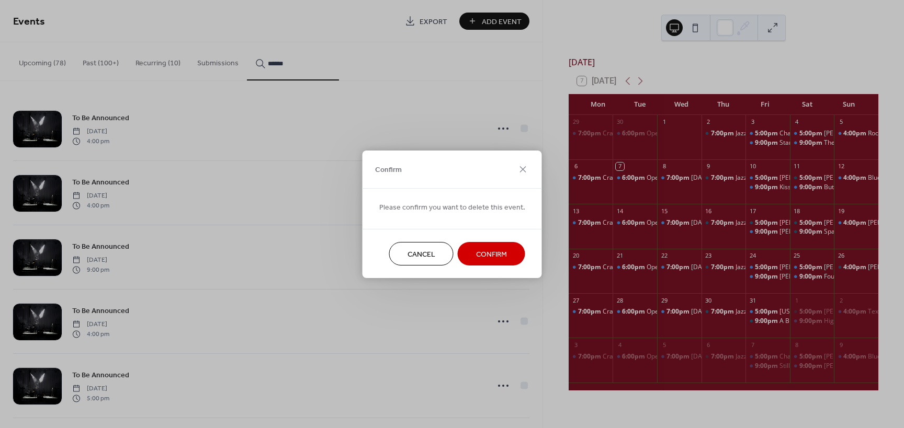 The image size is (904, 428). Describe the element at coordinates (421, 254) in the screenshot. I see `button: Cancel` at that location.